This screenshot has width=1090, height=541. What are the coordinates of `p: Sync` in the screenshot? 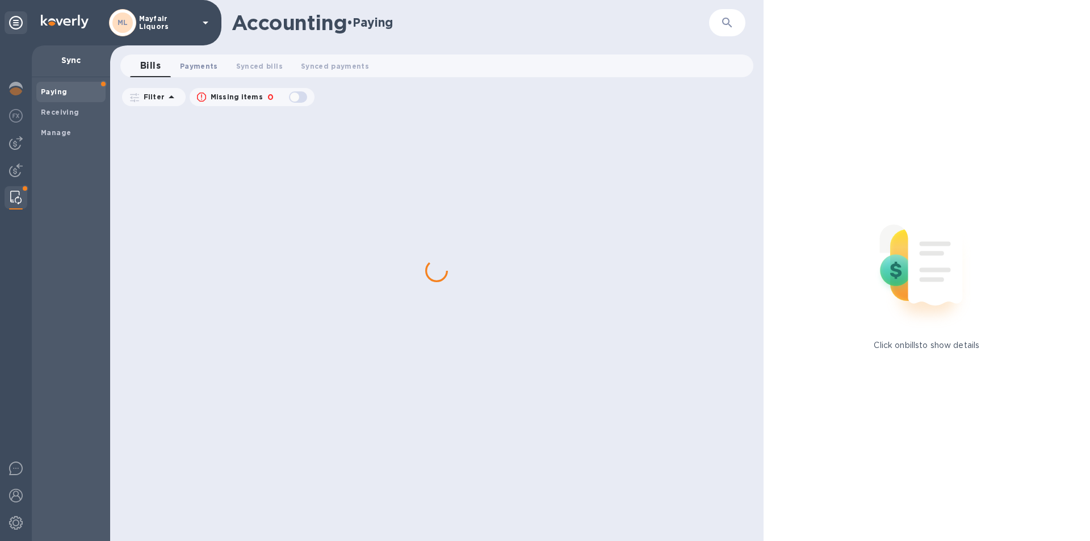 It's located at (71, 60).